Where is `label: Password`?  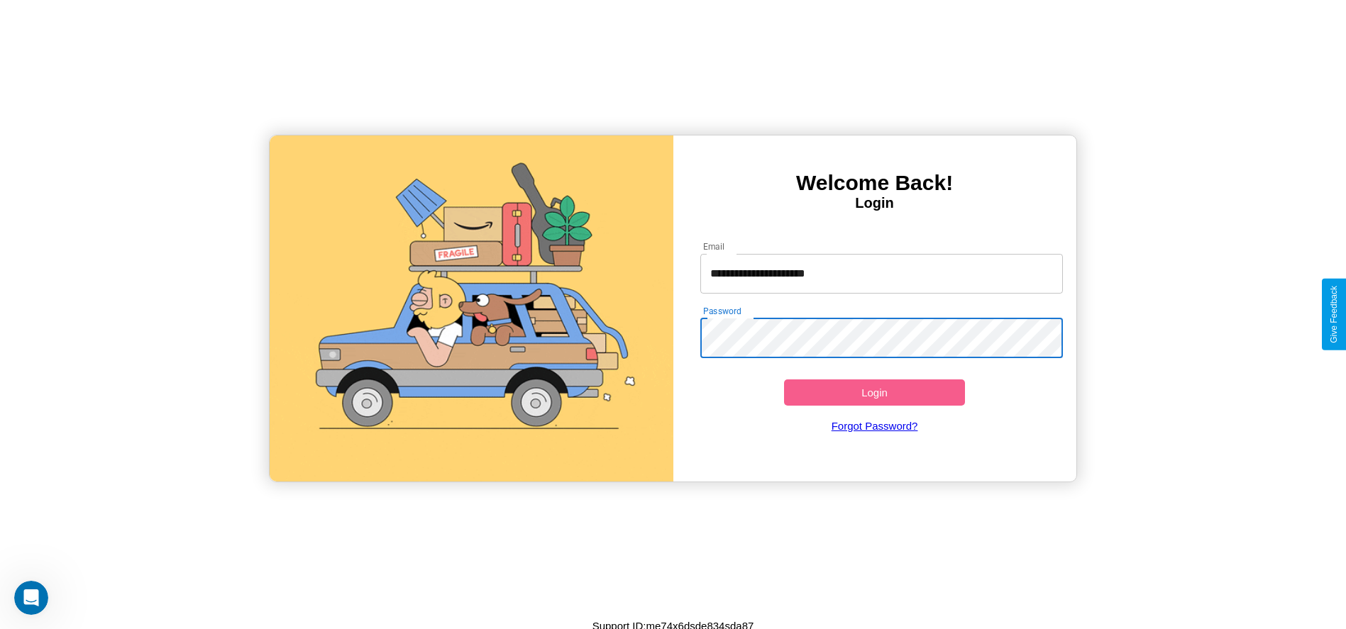 label: Password is located at coordinates (721, 311).